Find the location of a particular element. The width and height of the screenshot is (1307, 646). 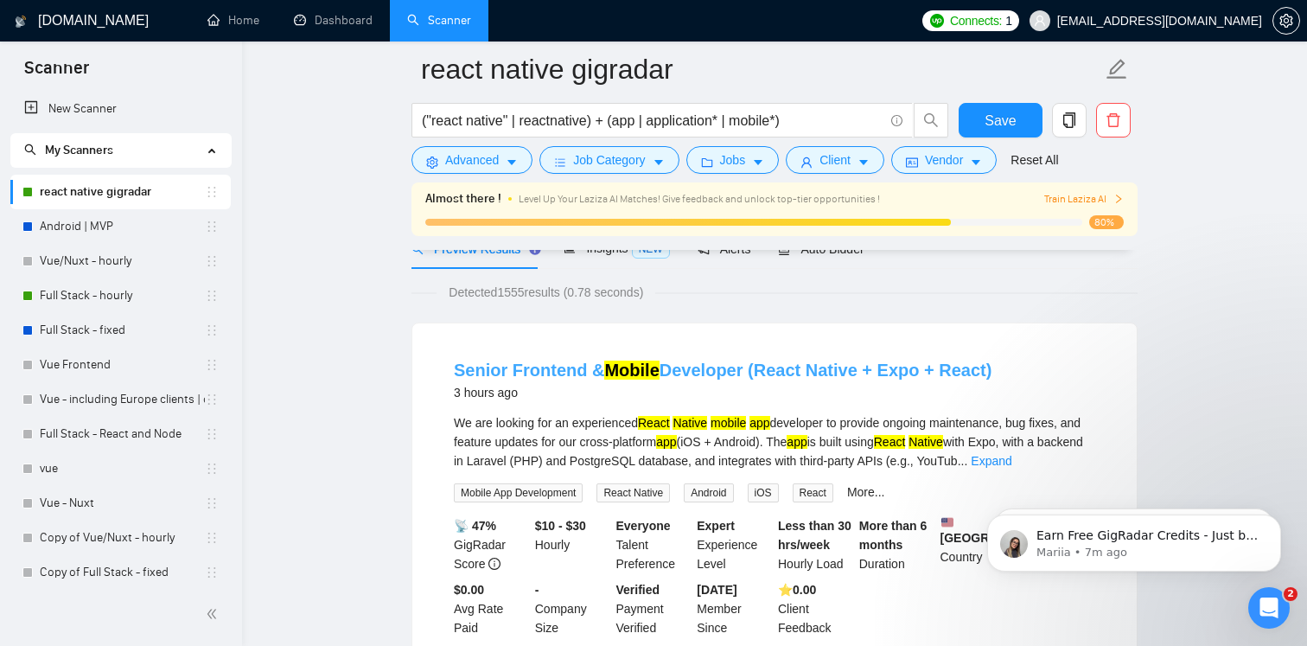

div: Talent Preference is located at coordinates (654, 545).